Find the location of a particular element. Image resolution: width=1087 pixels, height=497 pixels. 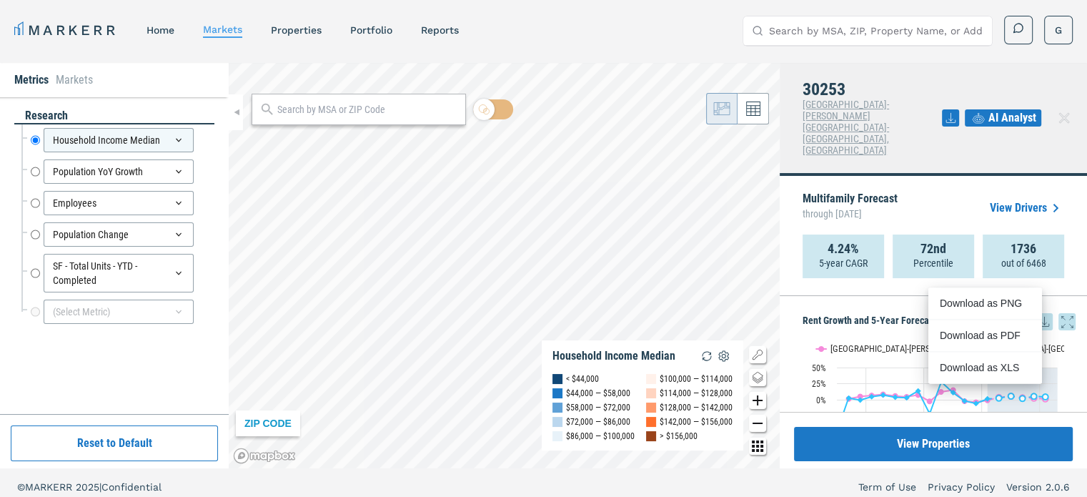

div: $100,000 — $114,000 is located at coordinates (696, 379).